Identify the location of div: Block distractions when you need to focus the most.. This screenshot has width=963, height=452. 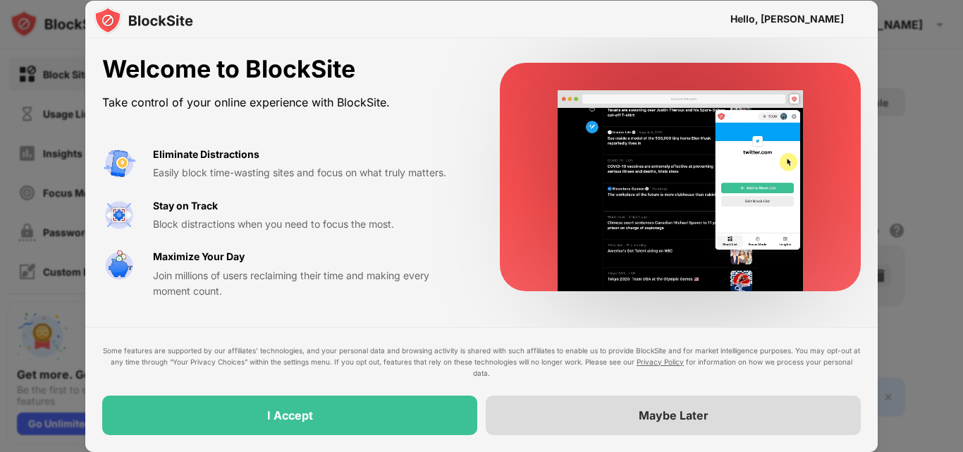
(309, 224).